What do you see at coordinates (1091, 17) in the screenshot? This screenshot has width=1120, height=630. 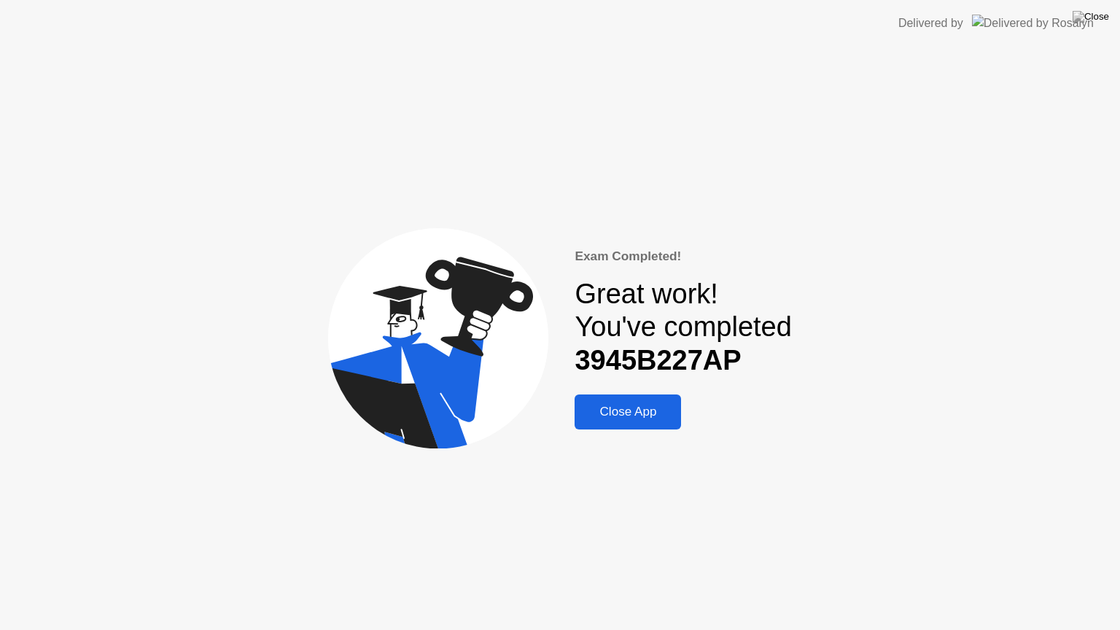 I see `img: Close` at bounding box center [1091, 17].